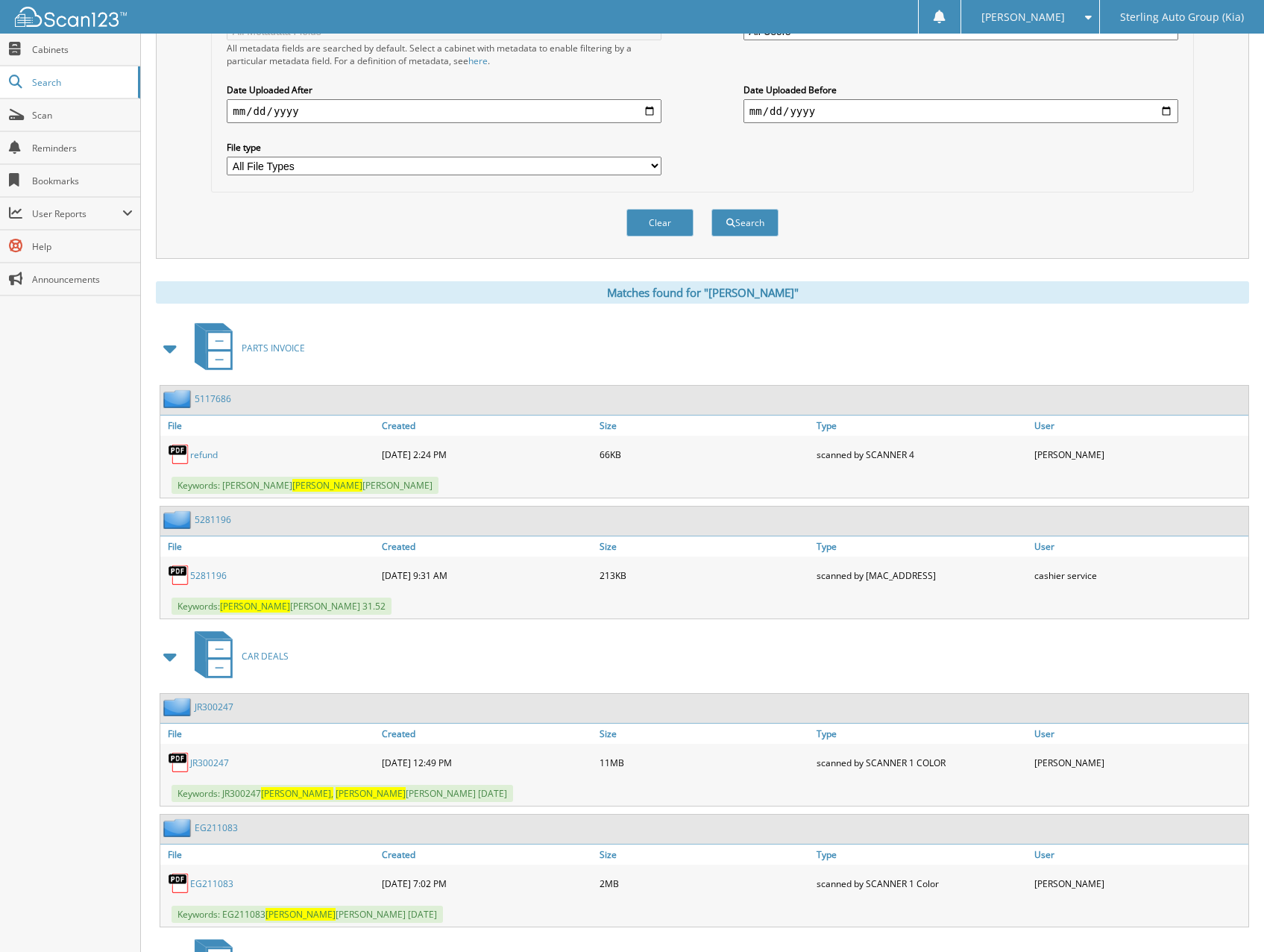 This screenshot has width=1264, height=952. What do you see at coordinates (478, 61) in the screenshot?
I see `a: here` at bounding box center [478, 61].